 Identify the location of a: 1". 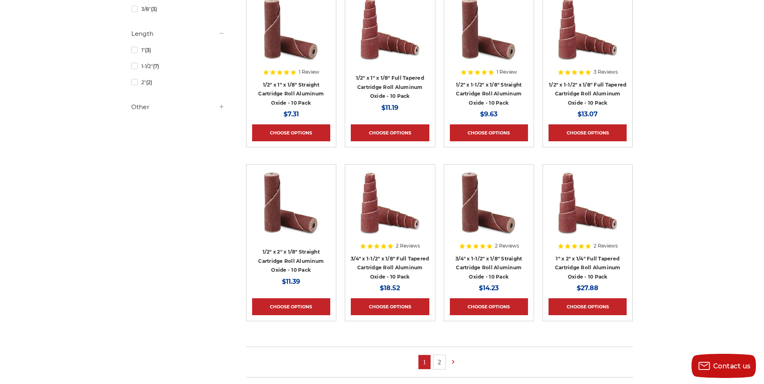
(178, 50).